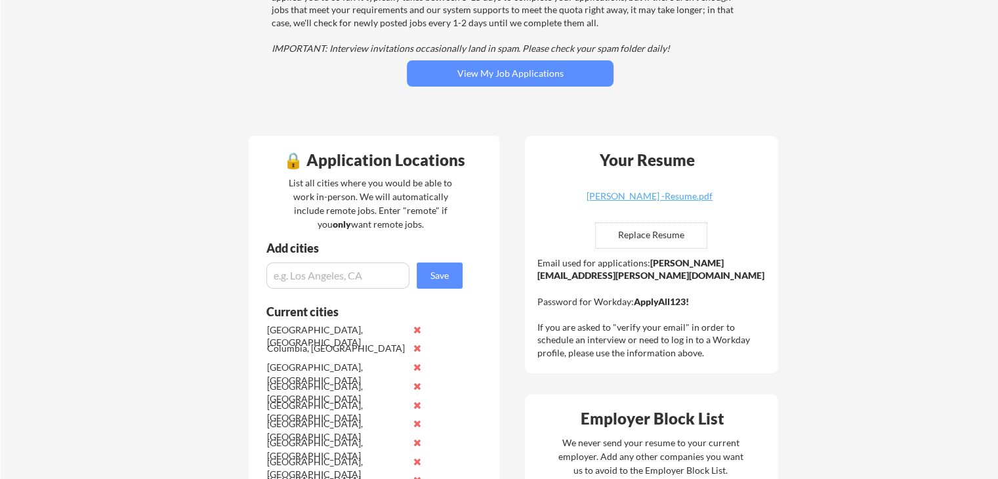 The image size is (998, 479). Describe the element at coordinates (652, 418) in the screenshot. I see `div: Employer Block List` at that location.